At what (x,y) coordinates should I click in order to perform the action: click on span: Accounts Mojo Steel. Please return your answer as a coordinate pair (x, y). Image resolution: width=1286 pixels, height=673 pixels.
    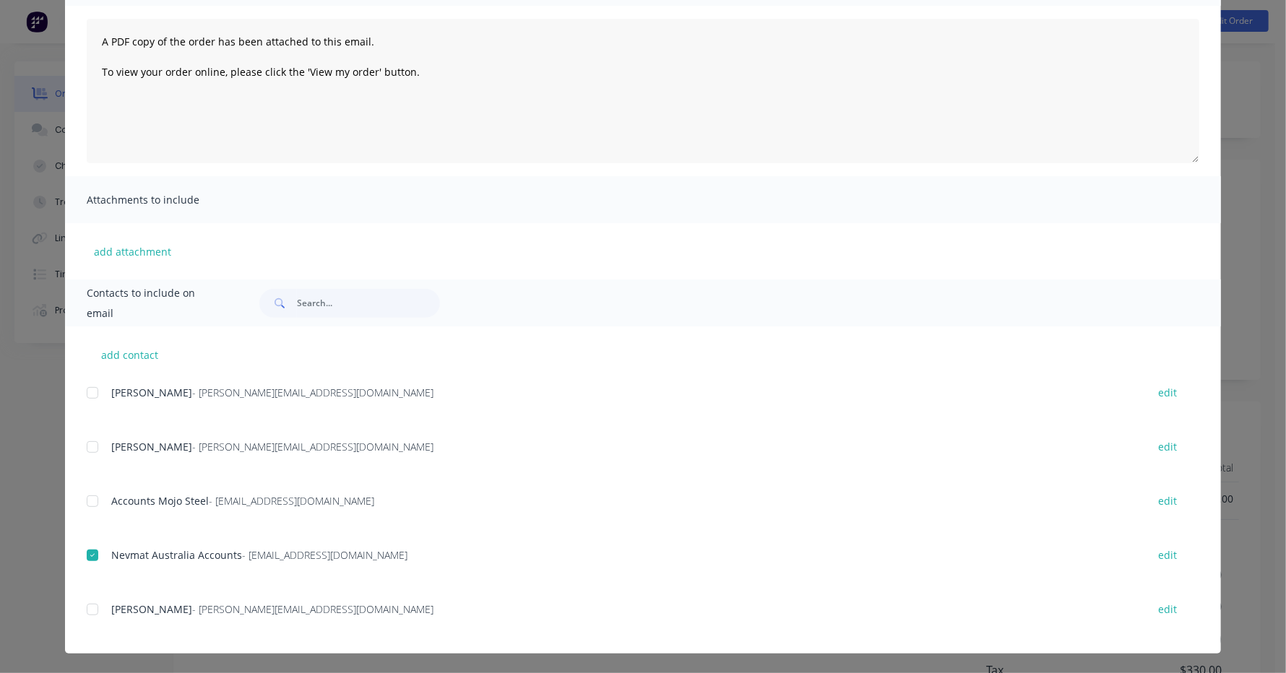
    Looking at the image, I should click on (160, 501).